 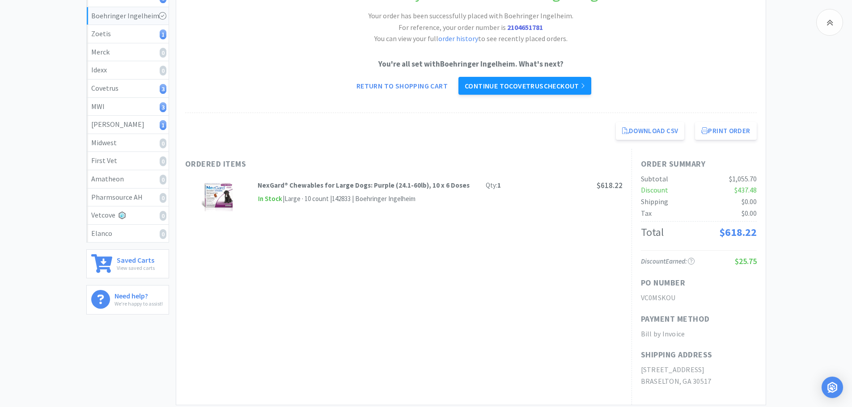 What do you see at coordinates (127, 107) in the screenshot?
I see `div: MWI` at bounding box center [127, 107].